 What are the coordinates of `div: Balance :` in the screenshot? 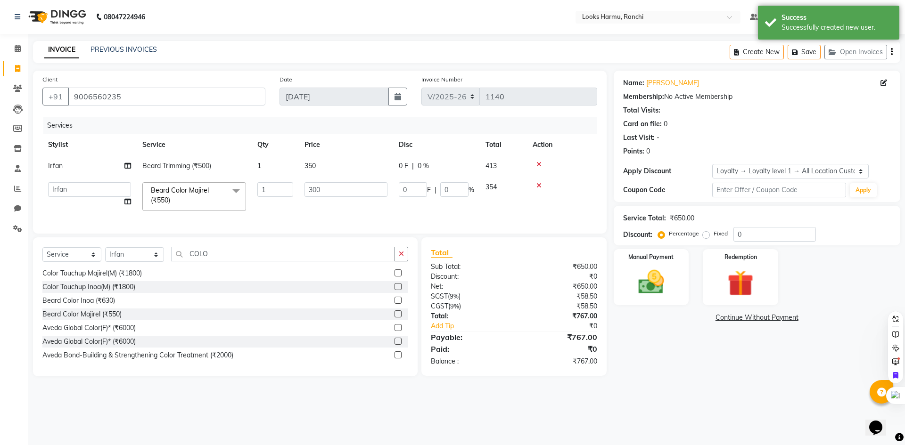 It's located at (468, 361).